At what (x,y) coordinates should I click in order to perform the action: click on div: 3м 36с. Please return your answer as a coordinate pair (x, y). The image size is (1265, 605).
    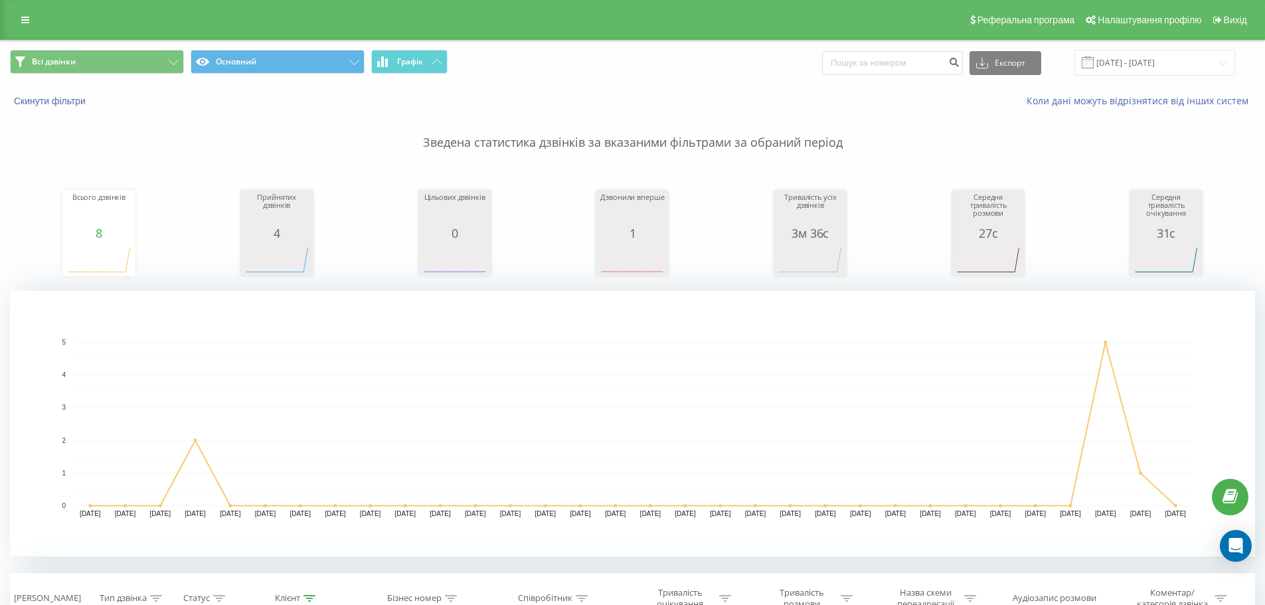
    Looking at the image, I should click on (810, 233).